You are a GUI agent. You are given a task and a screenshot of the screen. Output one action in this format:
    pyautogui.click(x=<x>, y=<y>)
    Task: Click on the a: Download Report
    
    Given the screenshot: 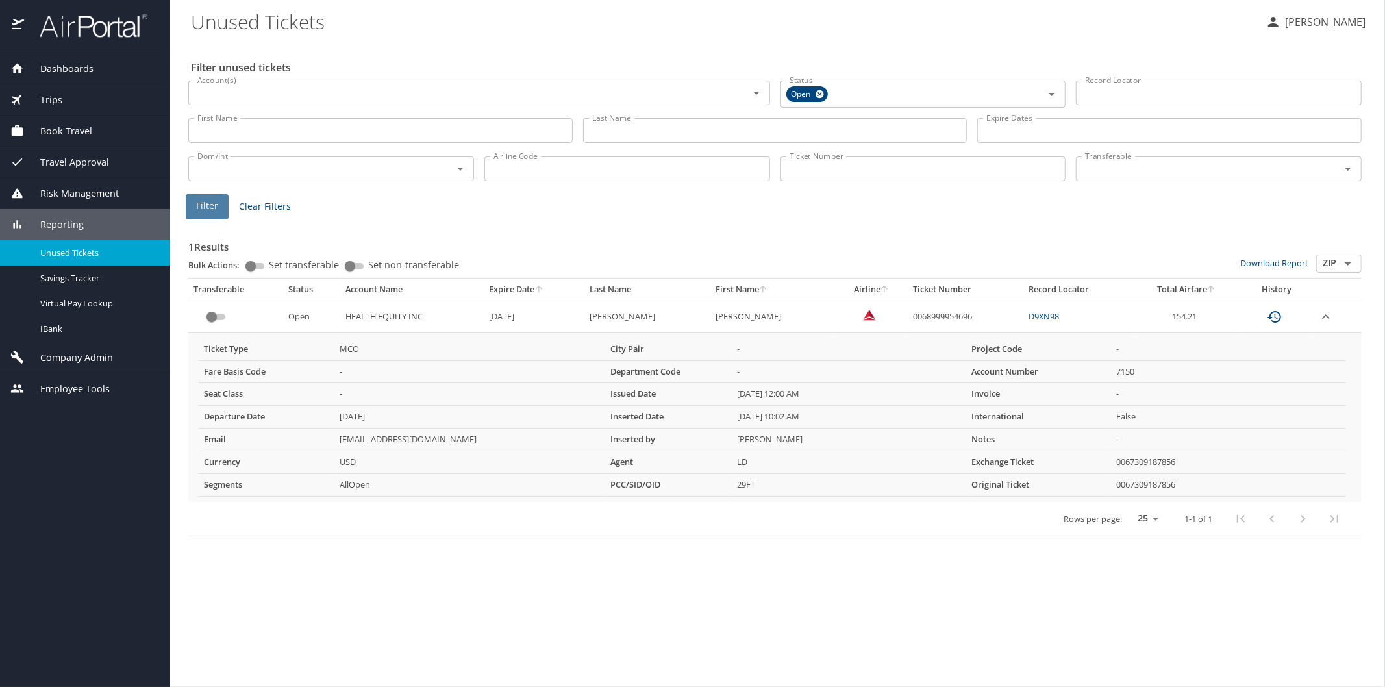 What is the action you would take?
    pyautogui.click(x=1274, y=263)
    